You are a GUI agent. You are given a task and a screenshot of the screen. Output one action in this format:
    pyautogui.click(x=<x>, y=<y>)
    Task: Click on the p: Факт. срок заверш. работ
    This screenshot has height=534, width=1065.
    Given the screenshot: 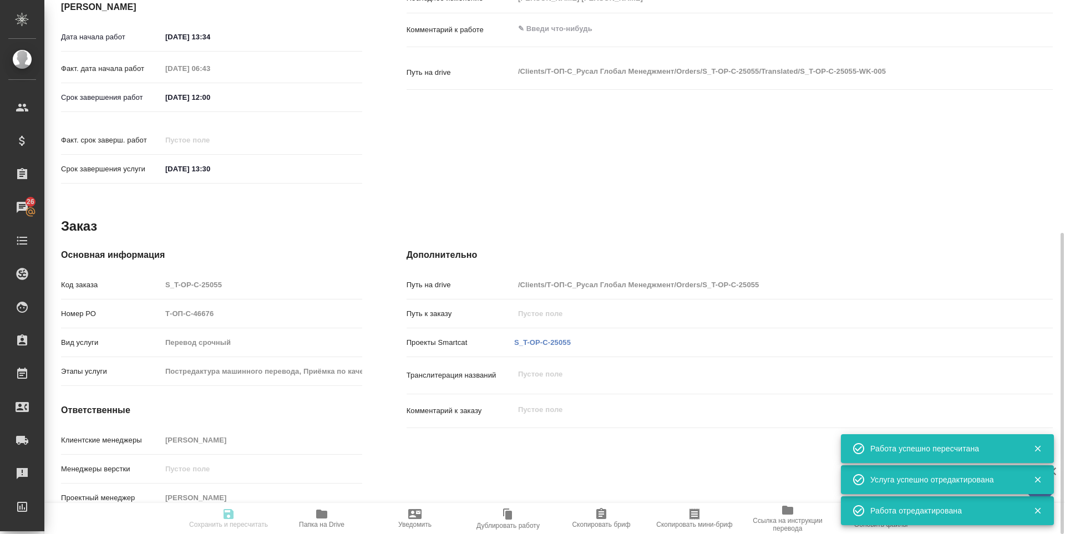 What is the action you would take?
    pyautogui.click(x=111, y=140)
    